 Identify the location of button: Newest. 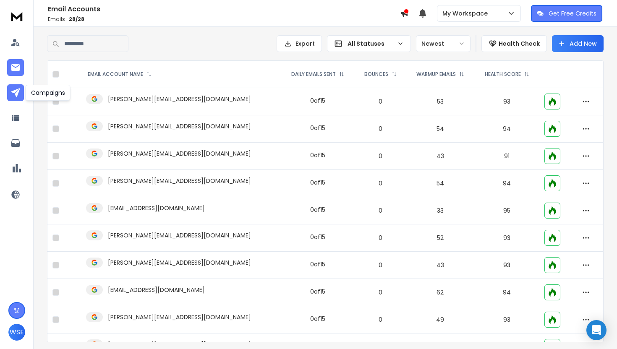
(443, 44).